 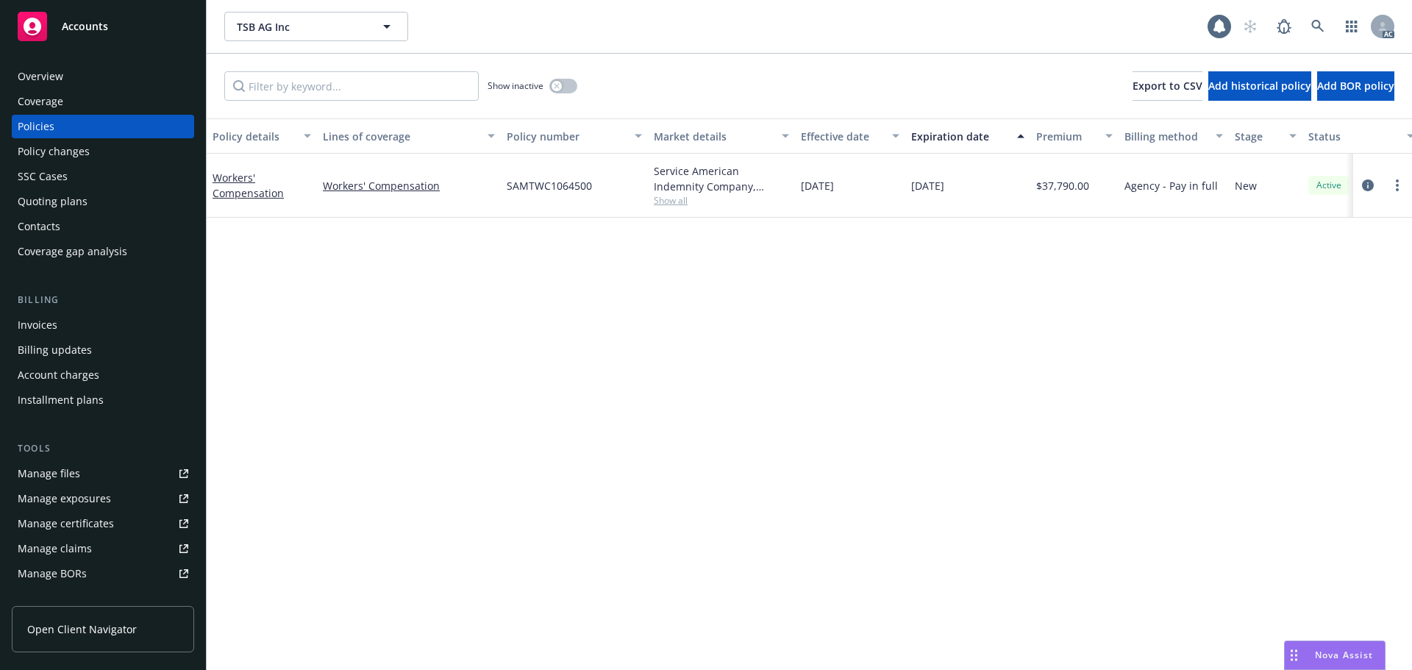 What do you see at coordinates (103, 76) in the screenshot?
I see `a: Overview` at bounding box center [103, 76].